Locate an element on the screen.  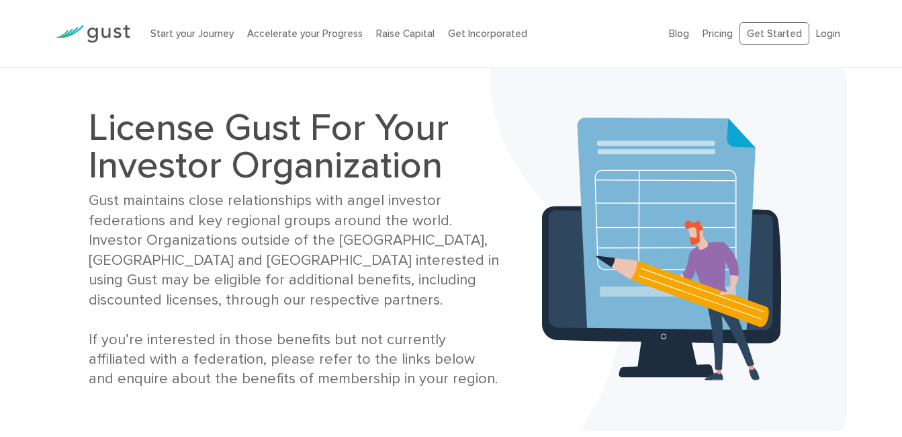
a: Accelerate your Progress is located at coordinates (305, 34).